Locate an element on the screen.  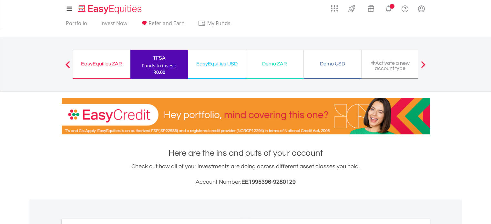
div: EasyEquities USD is located at coordinates (217, 64).